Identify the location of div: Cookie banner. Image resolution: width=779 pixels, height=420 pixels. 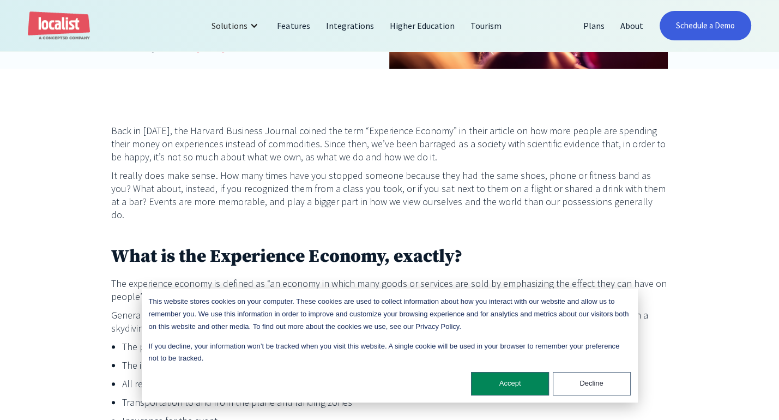
(390, 345).